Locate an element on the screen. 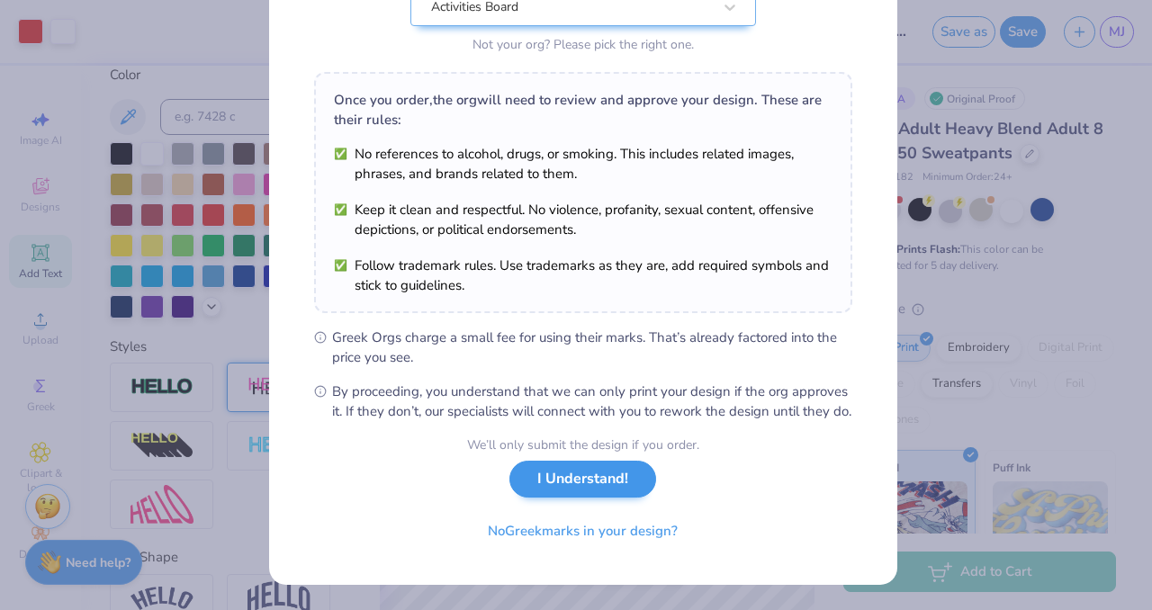  div: Not your org? Please pick the right one. is located at coordinates (583, 44).